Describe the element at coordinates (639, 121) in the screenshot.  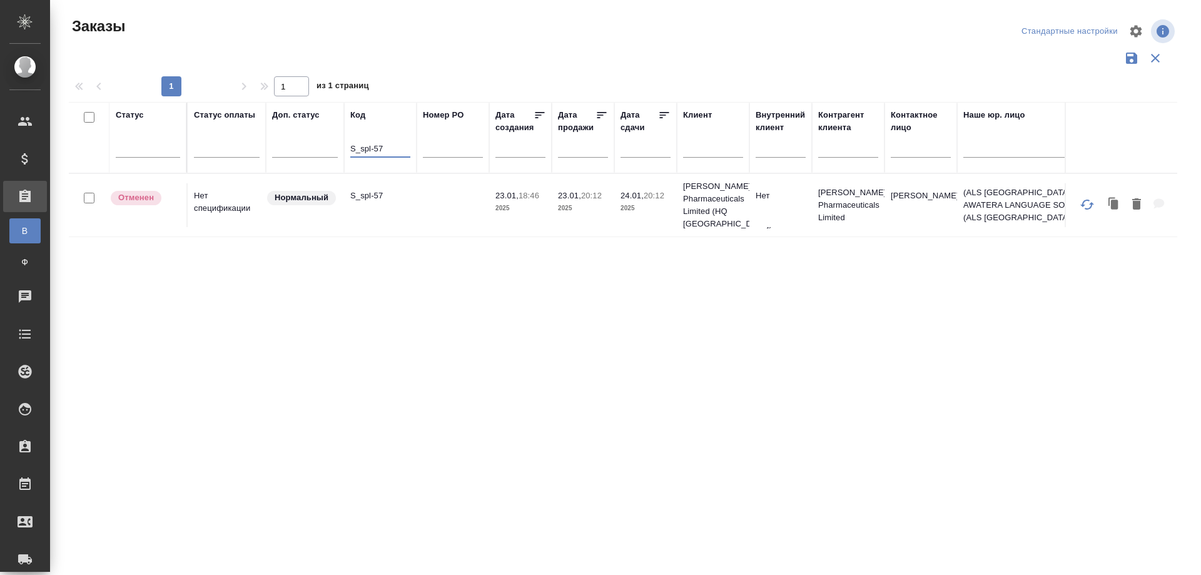
I see `div: Дата сдачи` at that location.